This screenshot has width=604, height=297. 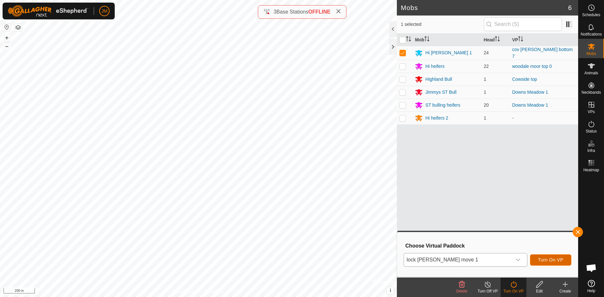 I want to click on span: Infra, so click(x=591, y=151).